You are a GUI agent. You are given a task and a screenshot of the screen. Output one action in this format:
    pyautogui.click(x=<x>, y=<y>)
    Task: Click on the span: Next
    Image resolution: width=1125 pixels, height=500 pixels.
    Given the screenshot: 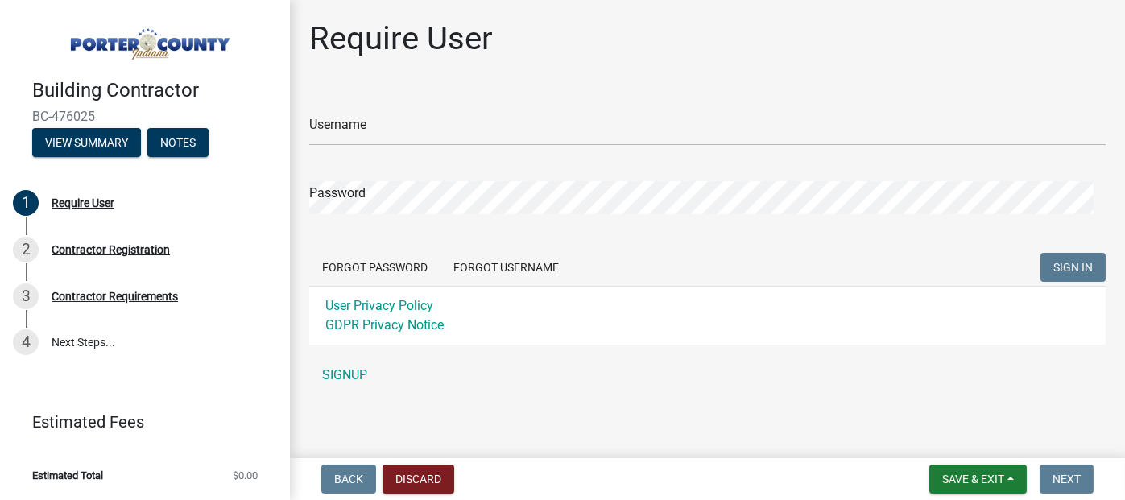 What is the action you would take?
    pyautogui.click(x=1066, y=479)
    